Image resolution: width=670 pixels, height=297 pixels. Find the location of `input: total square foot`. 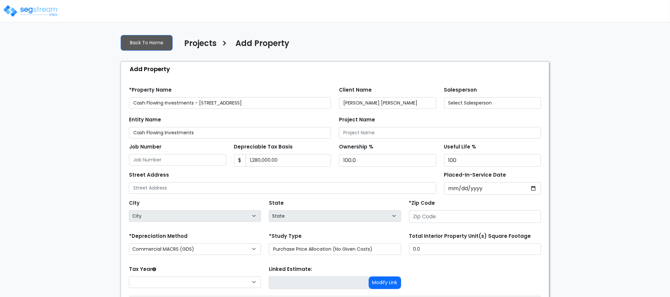

input: total square foot is located at coordinates (475, 249).